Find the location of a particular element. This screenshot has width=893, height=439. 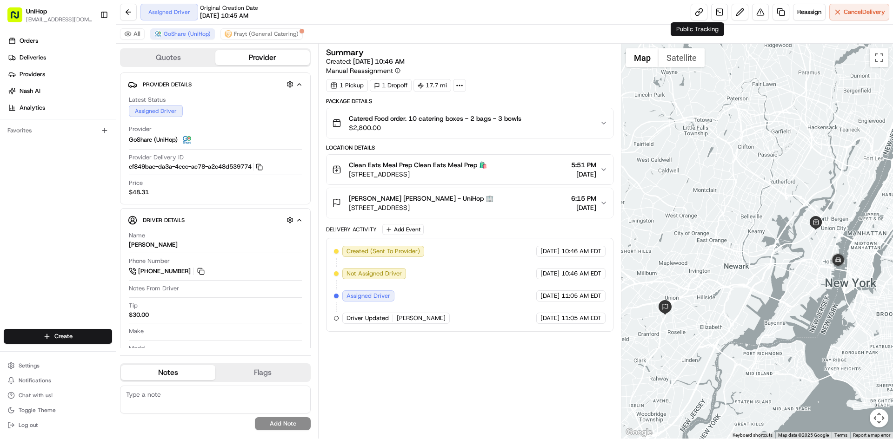

div: 17.7 mi is located at coordinates (432, 86).